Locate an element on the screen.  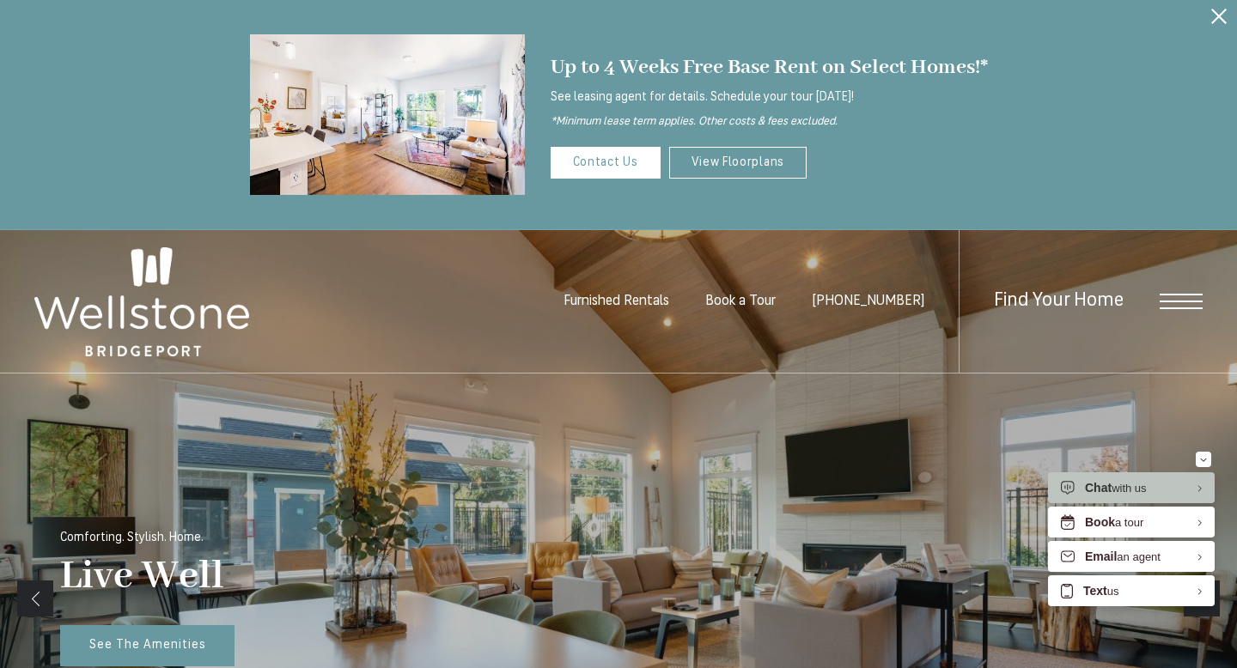
img: Settle into comfort at Wellstone is located at coordinates (387, 114).